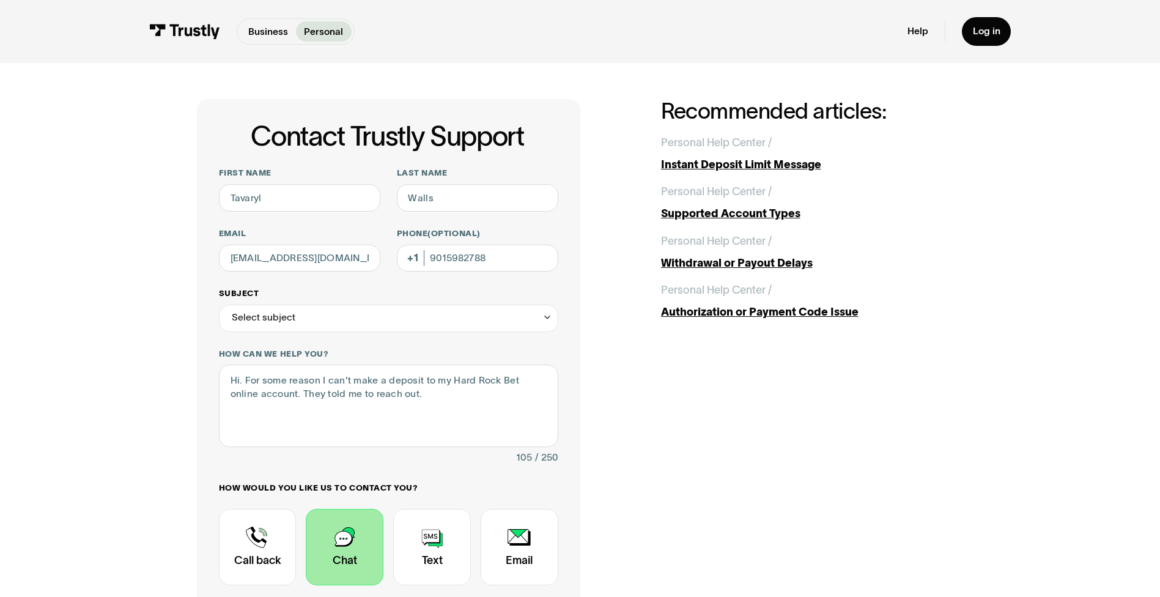  I want to click on a: Personal Help Center /Instant Deposit Limit Message, so click(812, 153).